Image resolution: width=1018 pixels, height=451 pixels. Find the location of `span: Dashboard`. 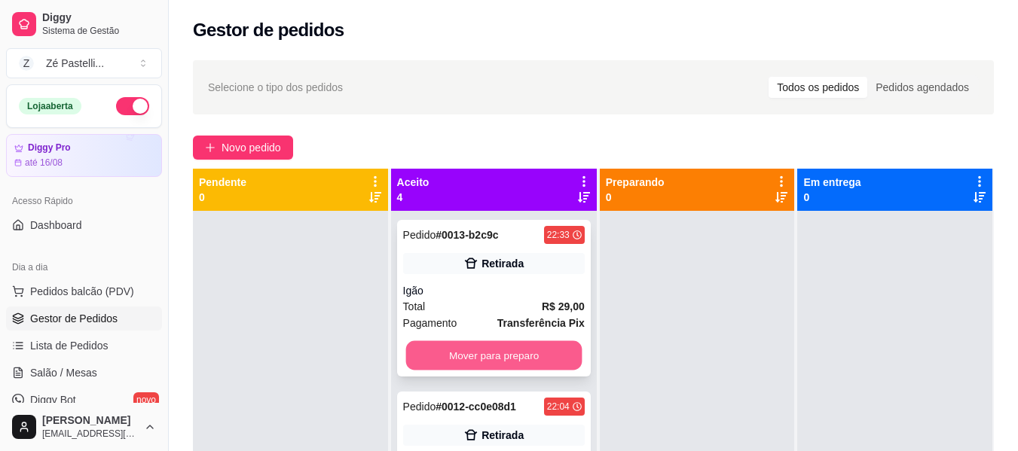

span: Dashboard is located at coordinates (56, 225).